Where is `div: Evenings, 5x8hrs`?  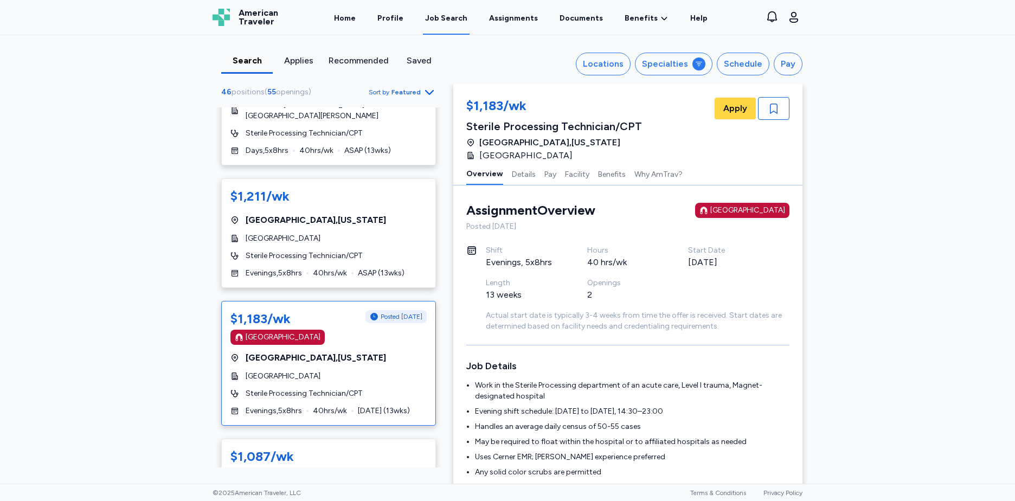
div: Evenings, 5x8hrs is located at coordinates (523, 263).